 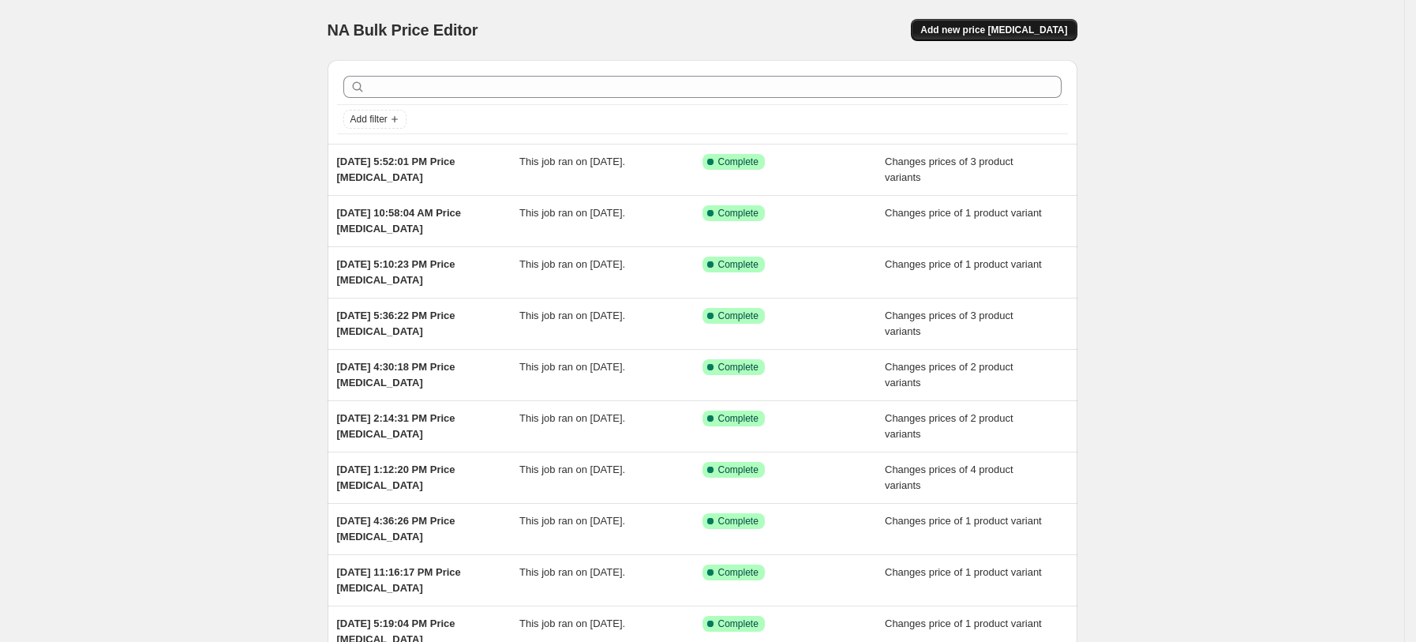 What do you see at coordinates (403, 30) in the screenshot?
I see `span: NA Bulk Price Editor` at bounding box center [403, 30].